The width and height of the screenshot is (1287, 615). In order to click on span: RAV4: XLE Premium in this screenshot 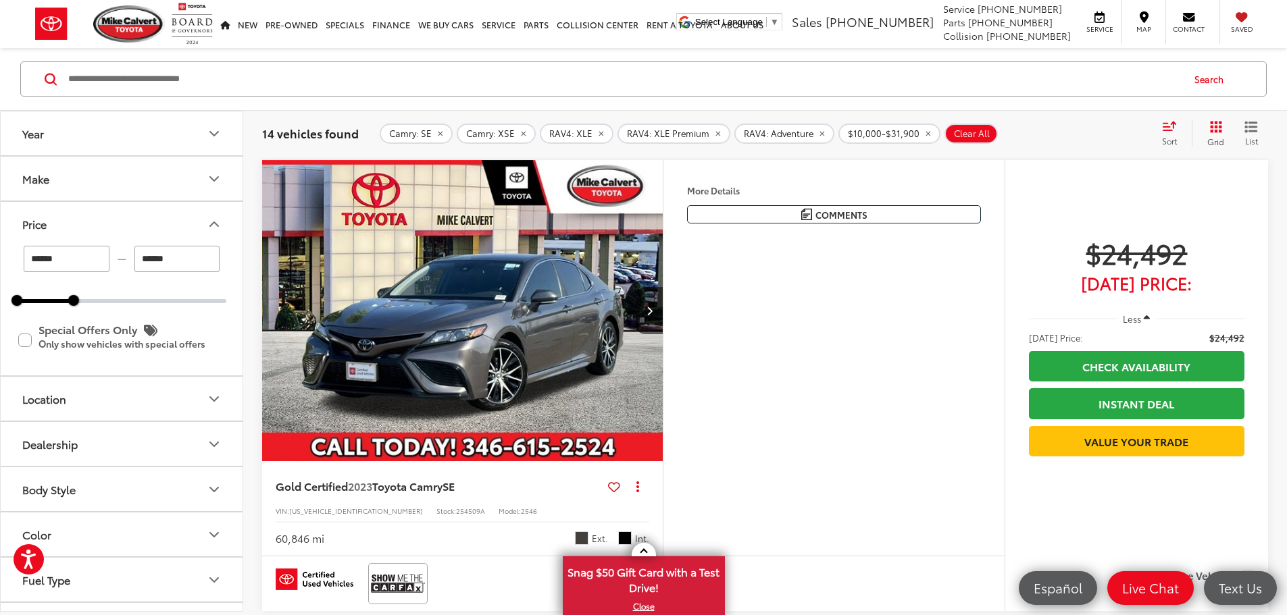, I will do `click(668, 134)`.